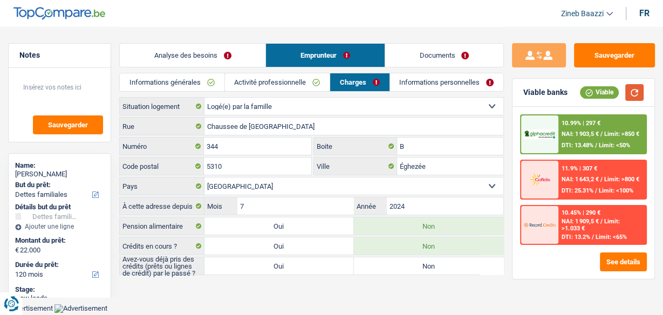 Image resolution: width=663 pixels, height=315 pixels. I want to click on label: Code postal, so click(162, 166).